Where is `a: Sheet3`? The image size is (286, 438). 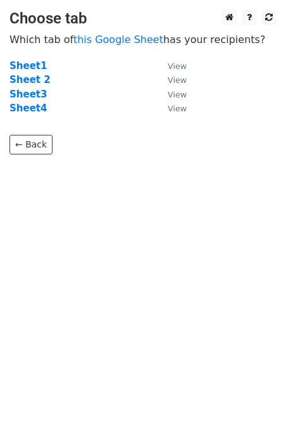
a: Sheet3 is located at coordinates (28, 94).